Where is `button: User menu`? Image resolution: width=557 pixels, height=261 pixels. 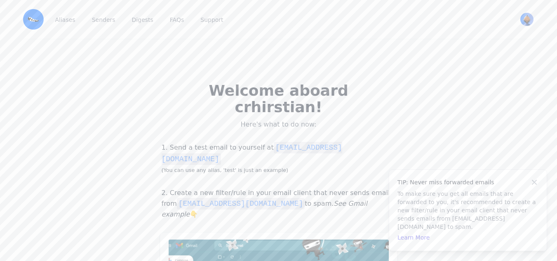
button: User menu is located at coordinates (527, 19).